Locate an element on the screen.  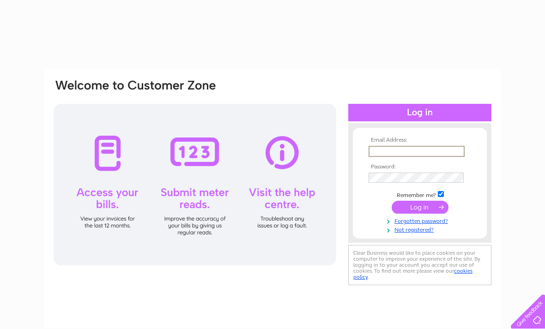
th: Password: is located at coordinates (420, 167).